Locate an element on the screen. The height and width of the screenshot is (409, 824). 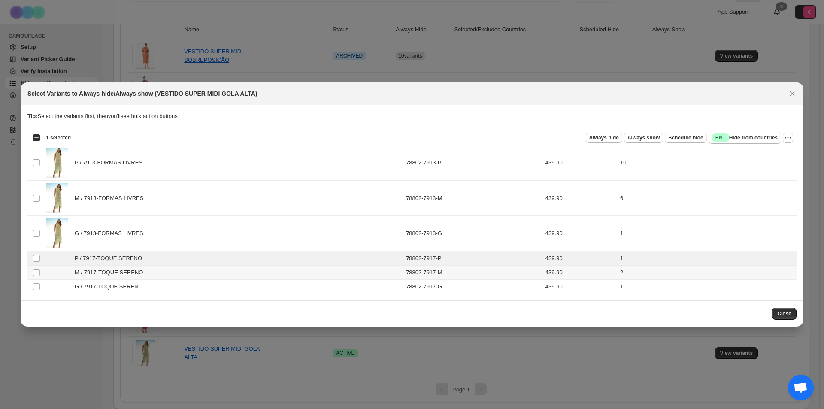
td: 78802-7917-P is located at coordinates (473, 258).